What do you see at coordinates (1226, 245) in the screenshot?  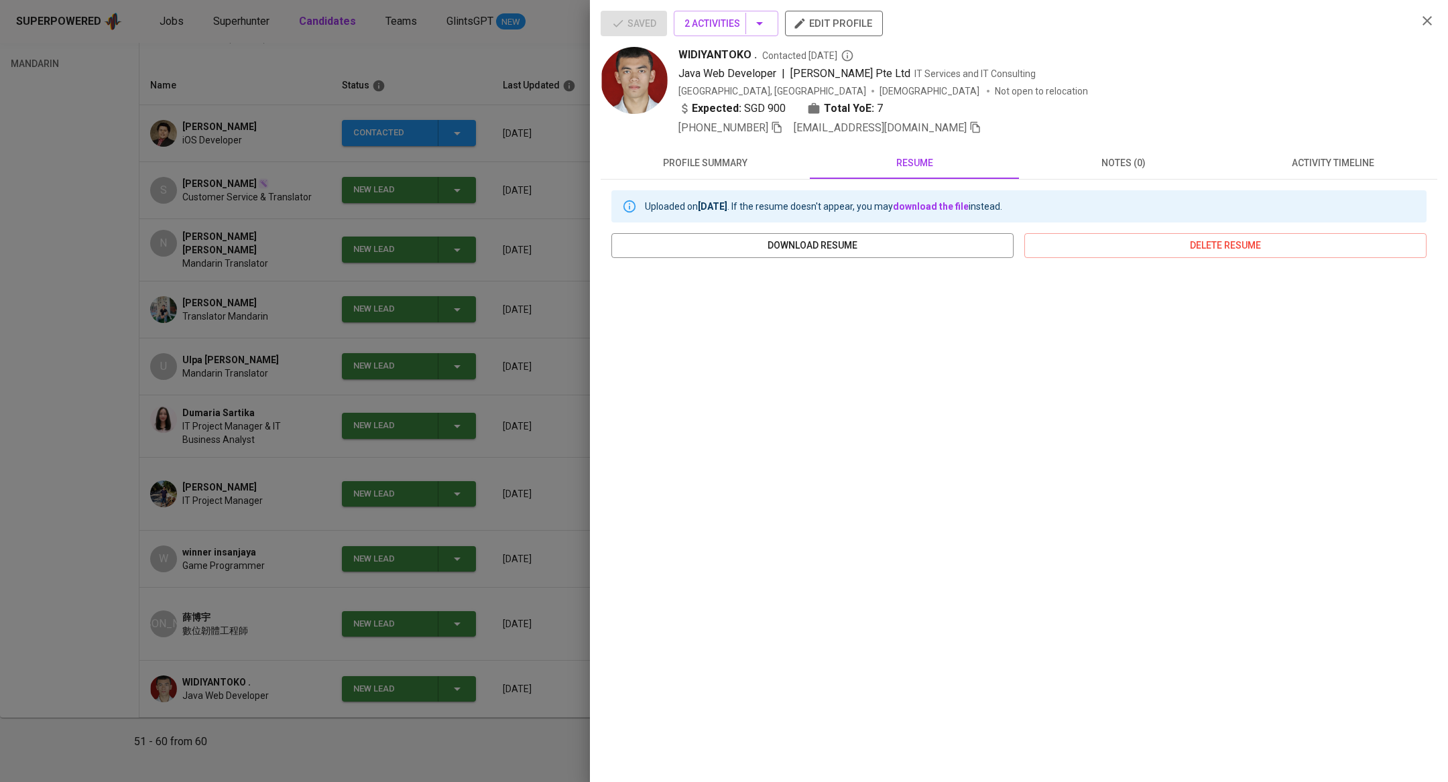 I see `span: delete resume` at bounding box center [1226, 245].